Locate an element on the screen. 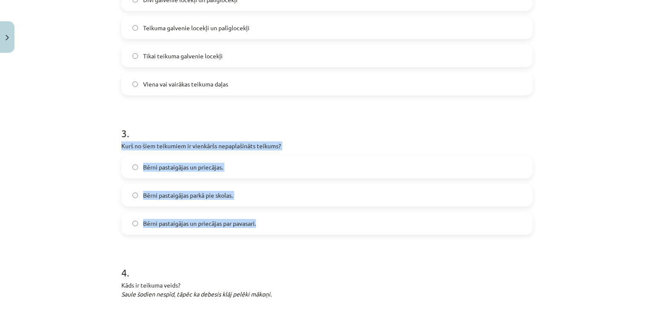  img: icon-close-lesson-0947bae3869378f0d4975bcd49f059093ad1ed9edebbc8119c70593378902aed.svg is located at coordinates (7, 37).